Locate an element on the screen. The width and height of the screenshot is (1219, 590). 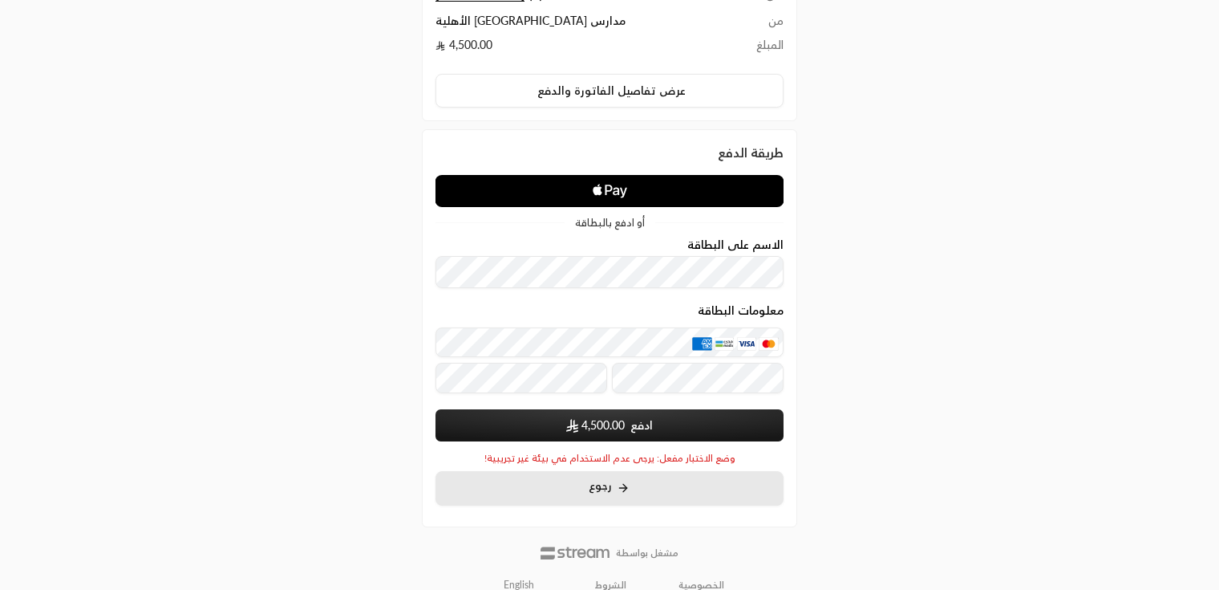
button: ادفع SAR4,500.00 is located at coordinates (610, 425).